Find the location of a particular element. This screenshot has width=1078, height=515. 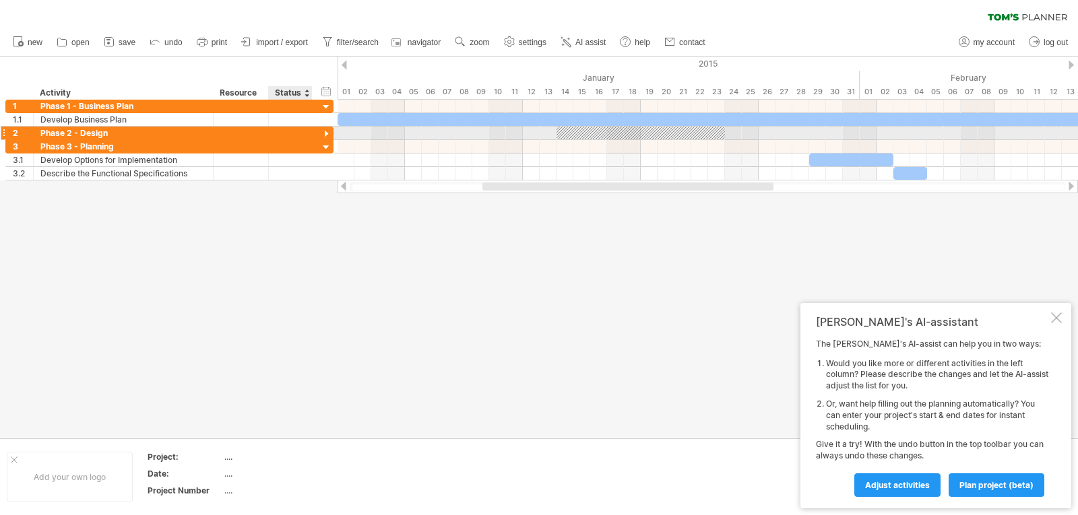

div: January 2015 is located at coordinates (598, 77).